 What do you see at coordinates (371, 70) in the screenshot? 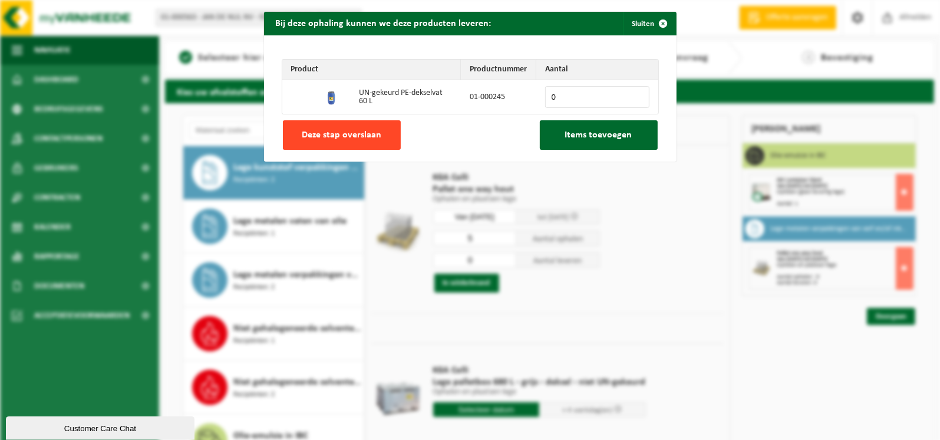
I see `th: Product` at bounding box center [371, 70].